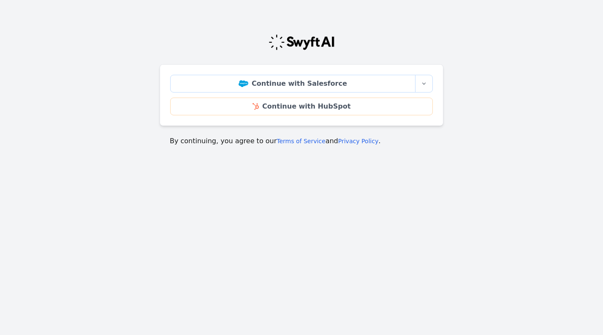 This screenshot has height=335, width=603. What do you see at coordinates (358, 141) in the screenshot?
I see `a: Privacy Policy` at bounding box center [358, 141].